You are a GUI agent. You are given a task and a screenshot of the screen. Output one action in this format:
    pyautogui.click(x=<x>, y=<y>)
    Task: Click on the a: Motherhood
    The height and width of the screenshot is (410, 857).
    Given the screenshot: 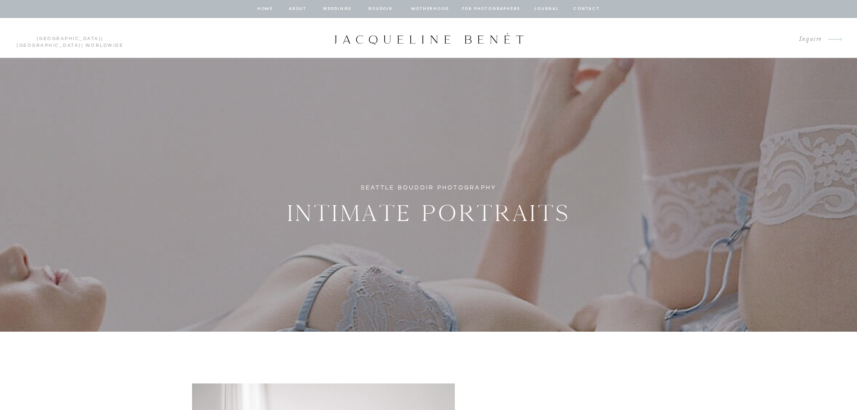 What is the action you would take?
    pyautogui.click(x=430, y=9)
    